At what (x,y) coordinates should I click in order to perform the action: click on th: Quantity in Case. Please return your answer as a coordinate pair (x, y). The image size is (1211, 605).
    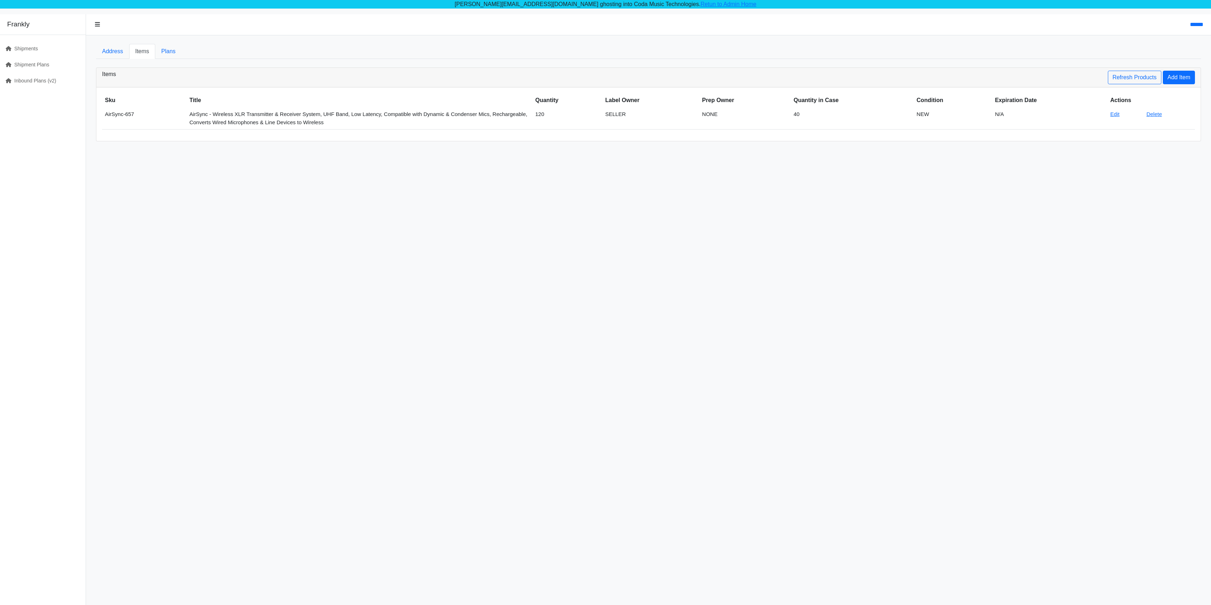
    Looking at the image, I should click on (852, 100).